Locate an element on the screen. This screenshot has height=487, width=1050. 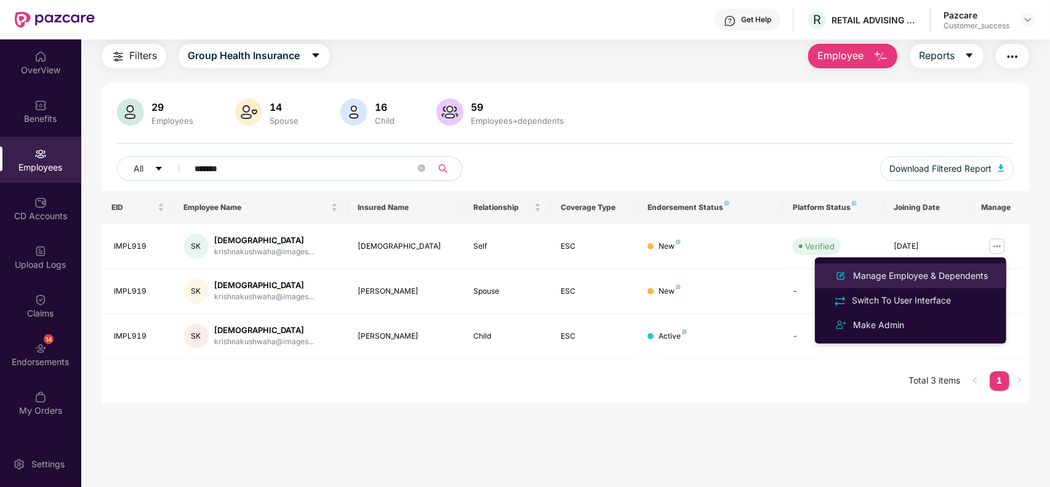
img: svg+xml;base64,PHN2ZyBpZD0iRW1wbG95ZWVzIiB4bWxucz0iaHR0cDovL3d3dy53My5vcmcvMjAwMC9zdmciIHdpZHRoPS... is located at coordinates (41, 154).